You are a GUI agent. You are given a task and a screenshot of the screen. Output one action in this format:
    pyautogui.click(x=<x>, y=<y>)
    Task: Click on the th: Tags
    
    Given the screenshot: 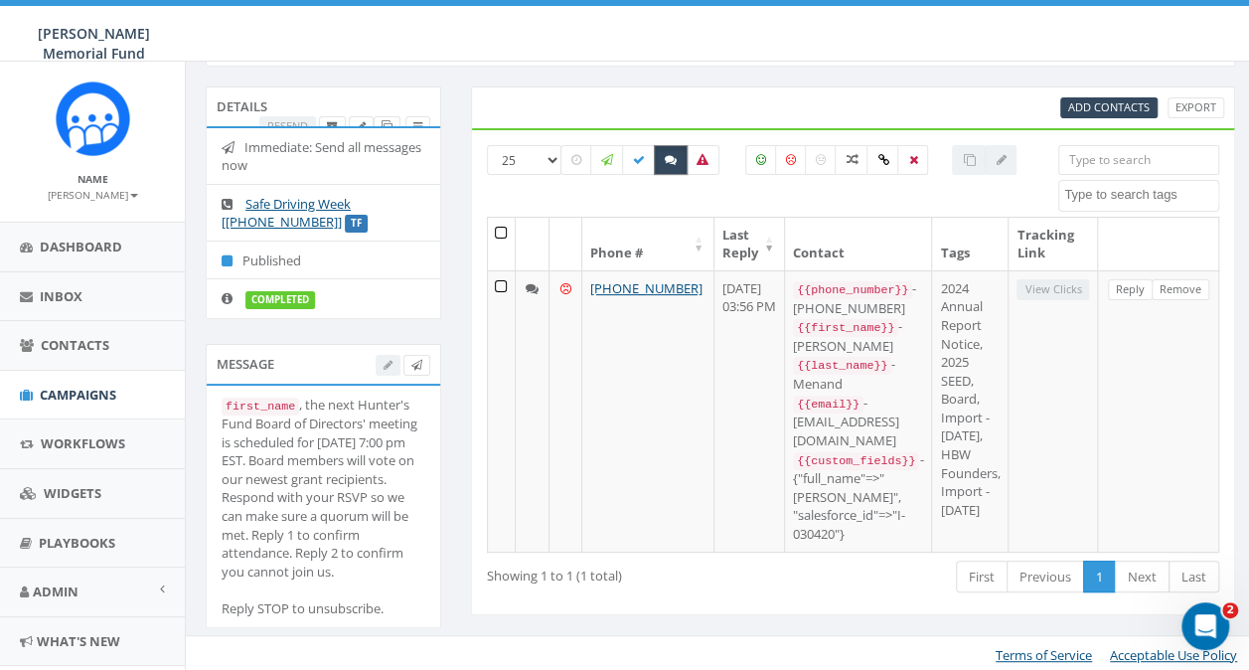 What is the action you would take?
    pyautogui.click(x=970, y=243)
    